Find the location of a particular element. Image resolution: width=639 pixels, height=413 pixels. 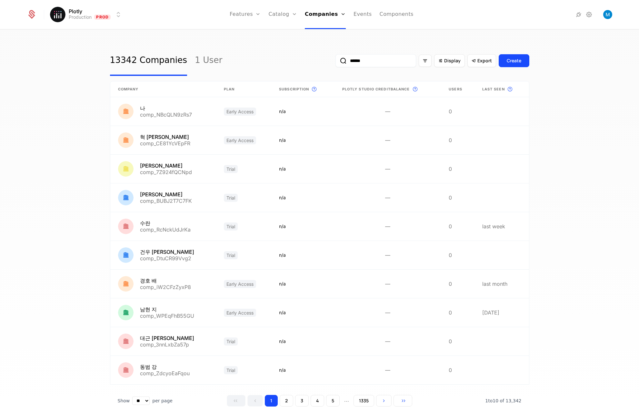

button: Filter options is located at coordinates (425, 61).